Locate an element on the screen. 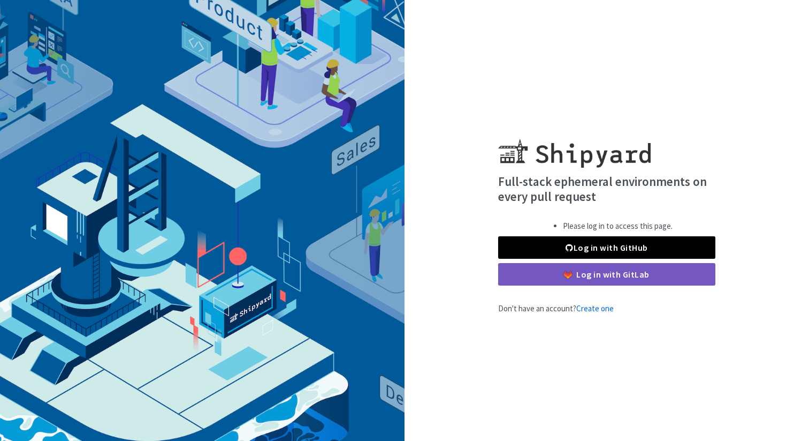 The height and width of the screenshot is (441, 809). a: Create one is located at coordinates (595, 308).